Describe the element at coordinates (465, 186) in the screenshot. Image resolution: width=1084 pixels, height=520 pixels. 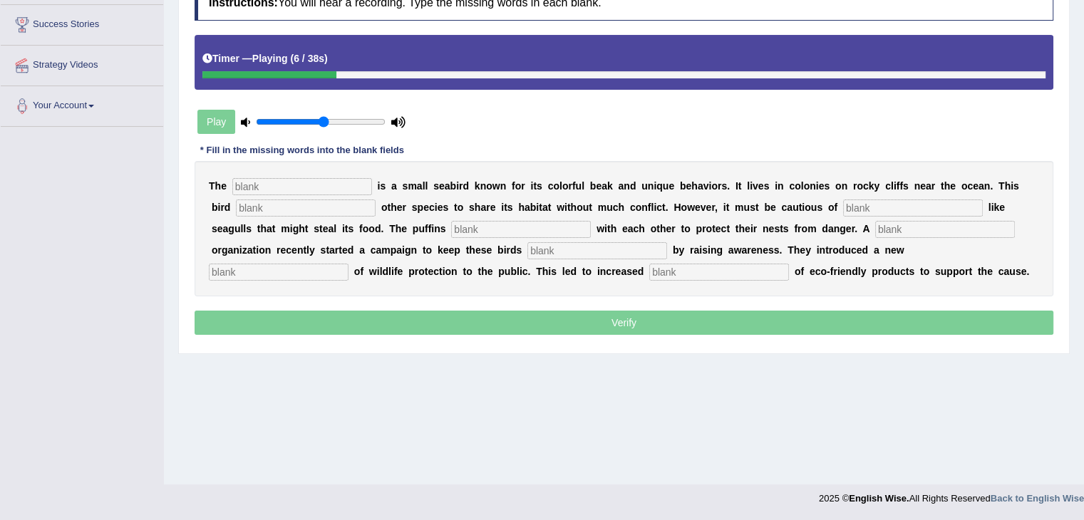
I see `b: d` at that location.